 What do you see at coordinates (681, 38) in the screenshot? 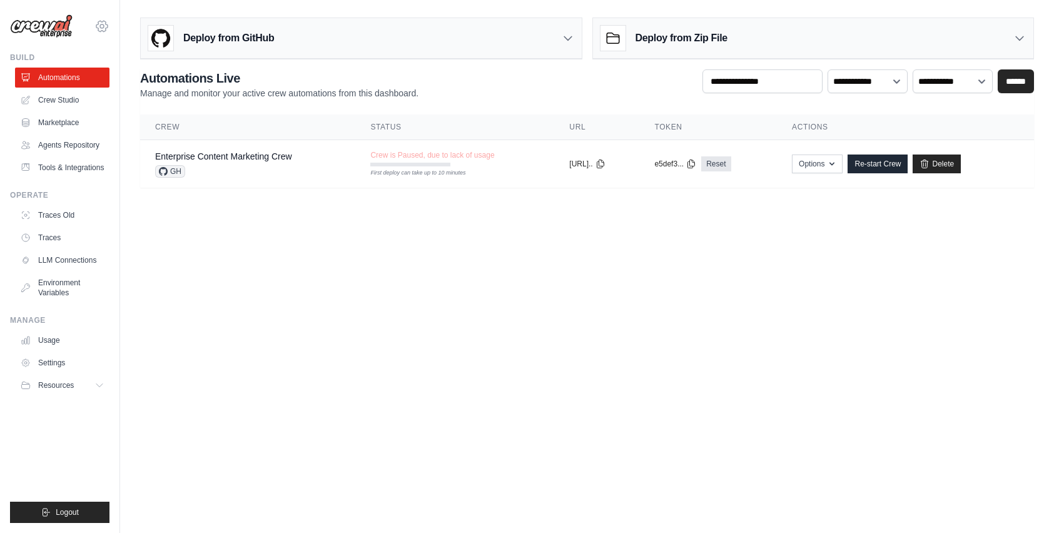
I see `h3: Deploy from Zip File` at bounding box center [681, 38].